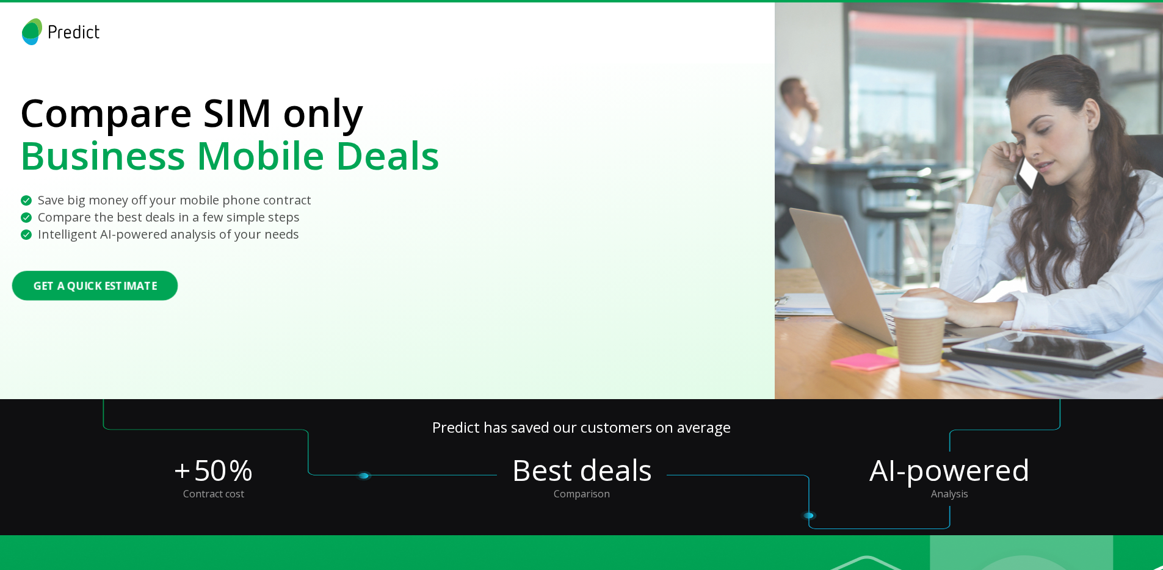 The width and height of the screenshot is (1163, 570). I want to click on p: Save big money off your mobile phone contract, so click(175, 200).